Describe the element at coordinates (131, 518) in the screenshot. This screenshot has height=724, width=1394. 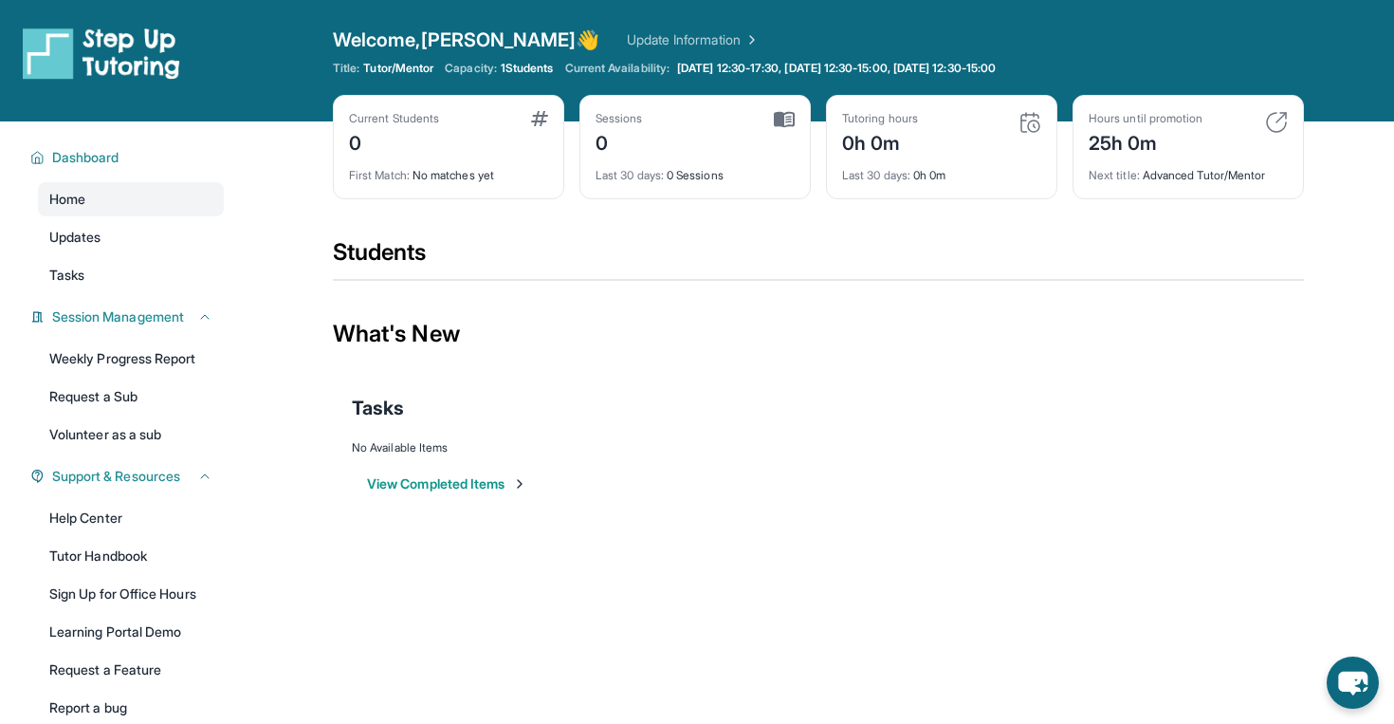
I see `a: Help Center` at that location.